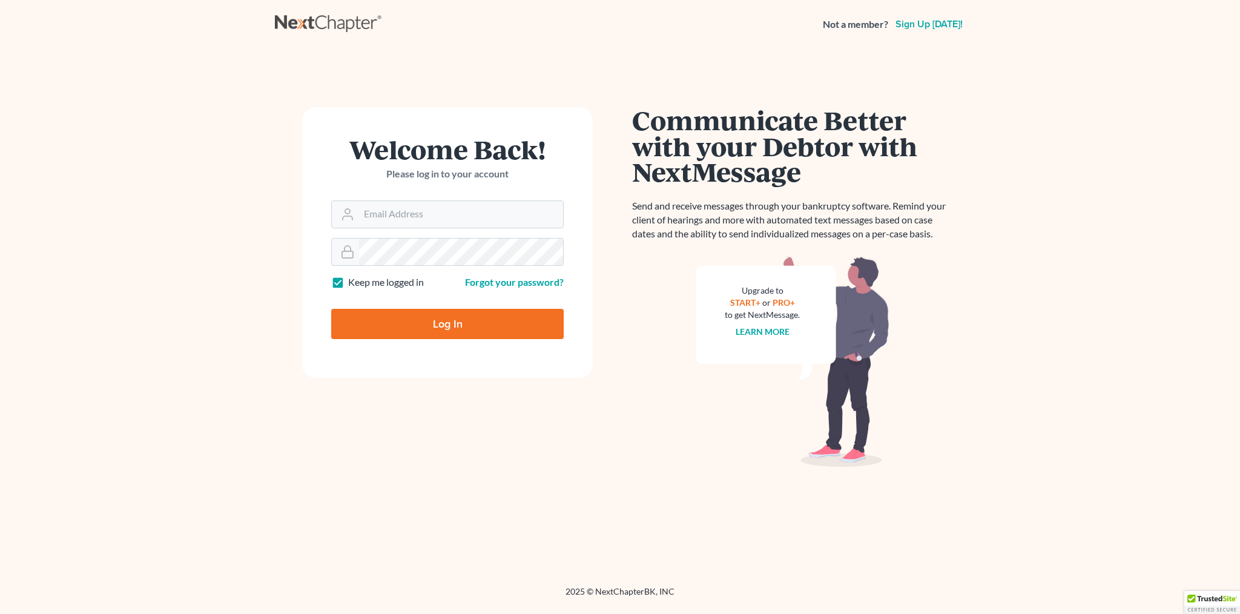 Image resolution: width=1240 pixels, height=614 pixels. I want to click on a: Learn more, so click(763, 331).